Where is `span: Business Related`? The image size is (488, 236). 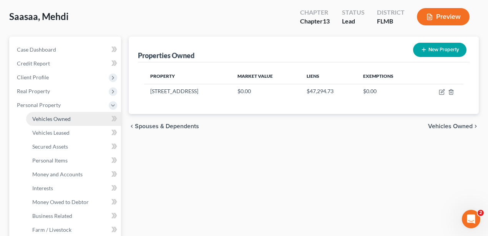
span: Business Related is located at coordinates (52, 215).